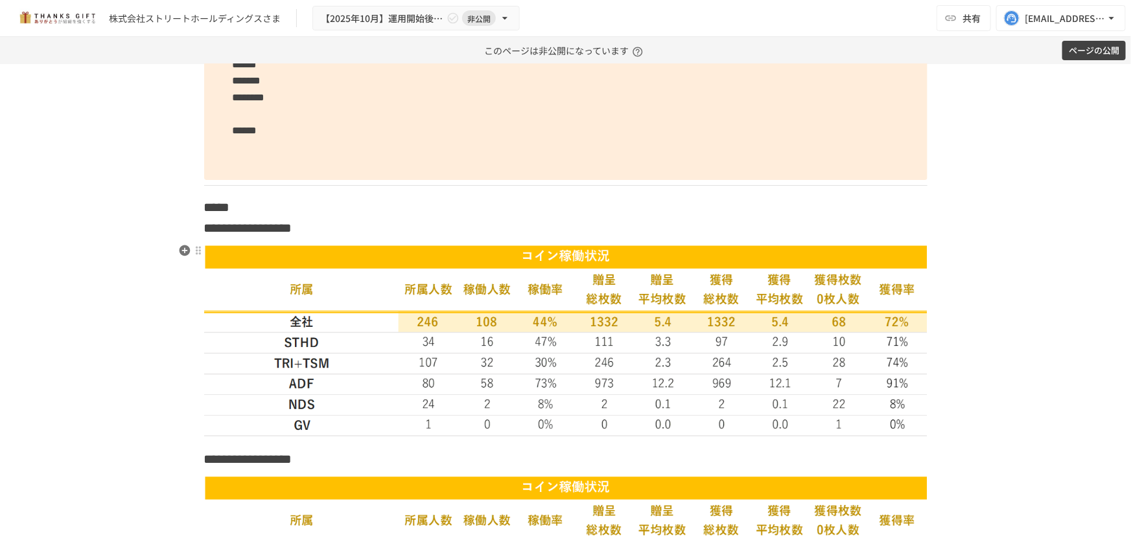  I want to click on img: mMP1OxWUAhQbsRWCurg7vIHe5HqDpP7qZo7fRoNLXQh, so click(57, 18).